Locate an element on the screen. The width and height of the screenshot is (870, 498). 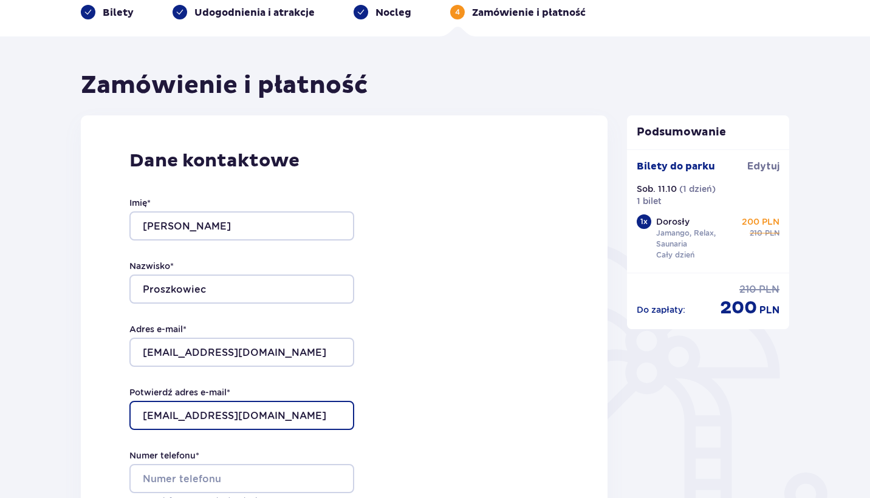
label: Adres e-mail * is located at coordinates (158, 329).